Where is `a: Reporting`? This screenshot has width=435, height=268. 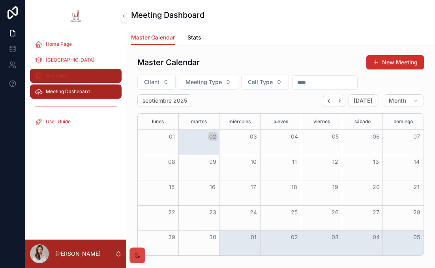
a: Reporting is located at coordinates (76, 76).